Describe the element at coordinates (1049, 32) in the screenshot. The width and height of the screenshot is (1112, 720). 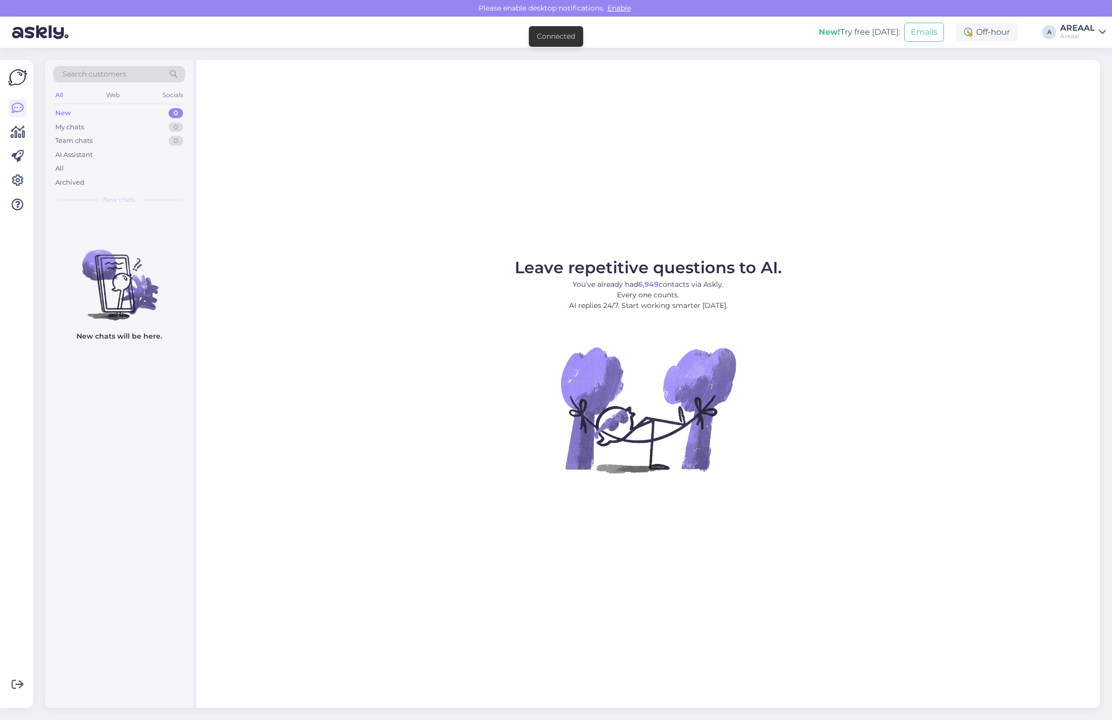
I see `div: A` at that location.